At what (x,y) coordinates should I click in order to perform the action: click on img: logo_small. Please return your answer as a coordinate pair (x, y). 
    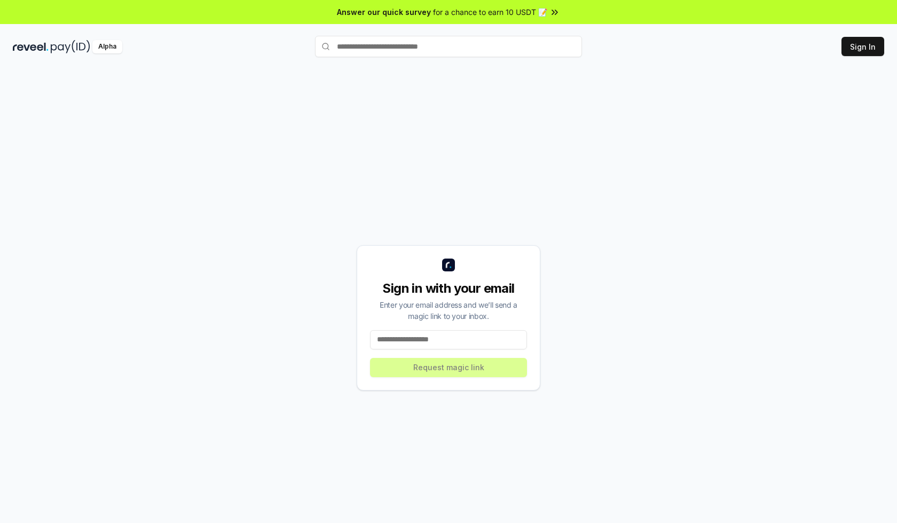
    Looking at the image, I should click on (449, 265).